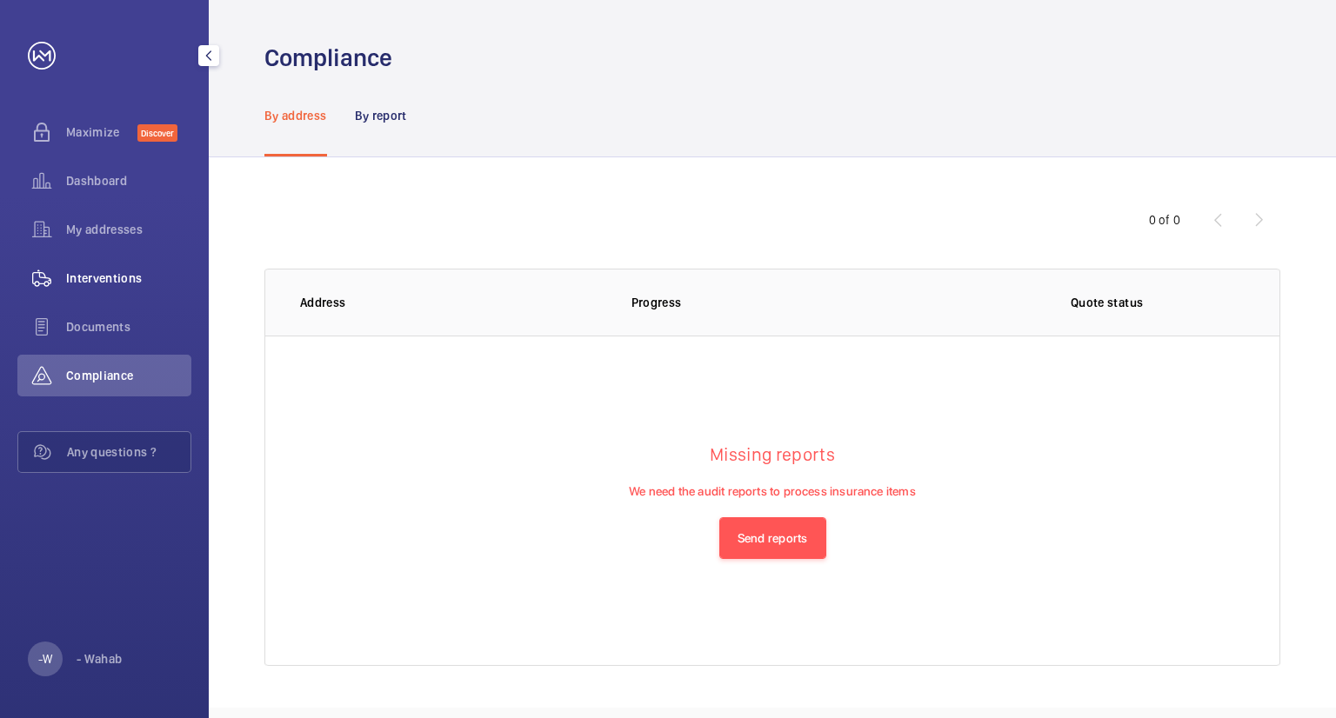  What do you see at coordinates (1106, 303) in the screenshot?
I see `p: Quote status` at bounding box center [1106, 303].